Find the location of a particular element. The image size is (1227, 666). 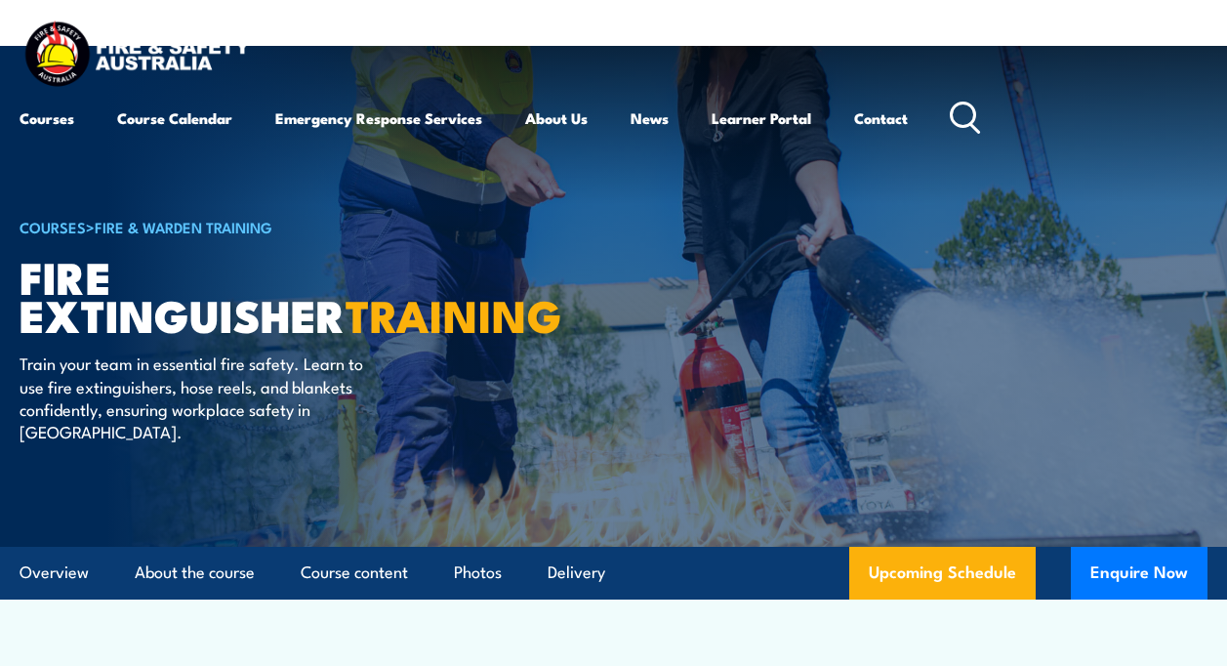

a: Course Calendar is located at coordinates (175, 118).